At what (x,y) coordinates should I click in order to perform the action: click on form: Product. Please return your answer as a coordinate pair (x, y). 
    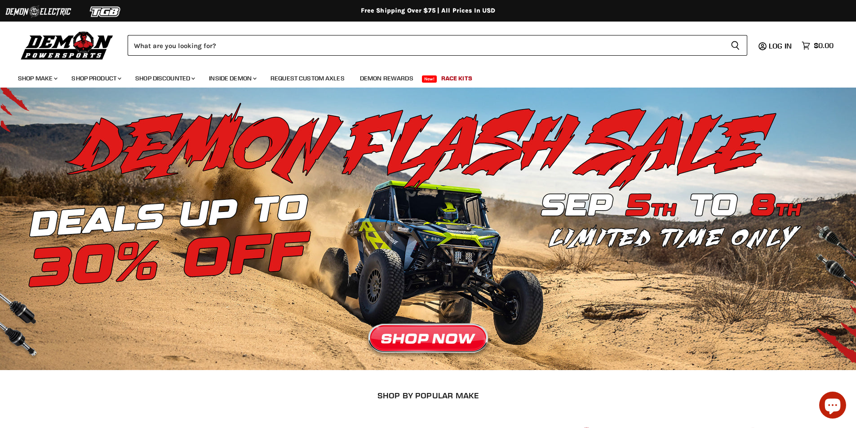
    Looking at the image, I should click on (437, 45).